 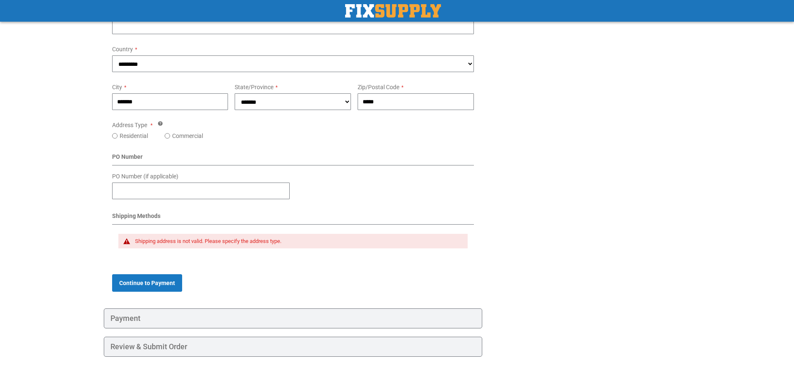 I want to click on span: Country, so click(x=122, y=49).